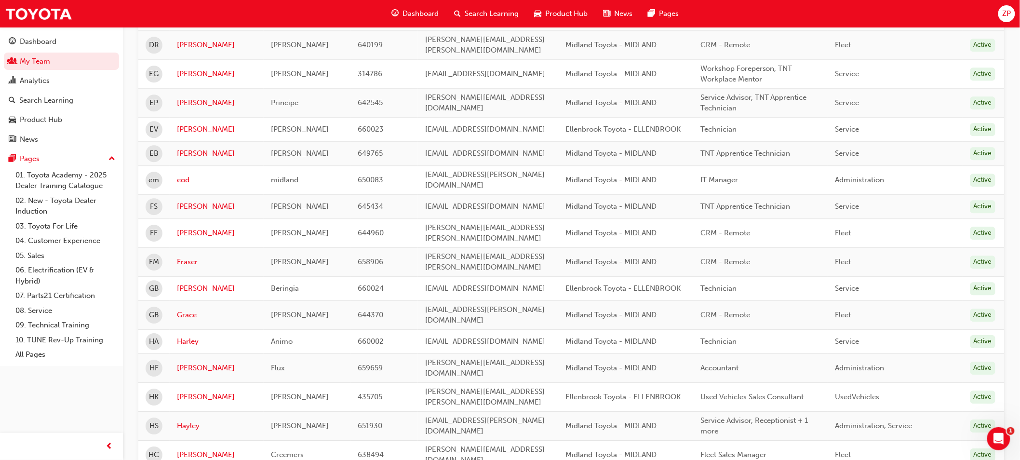 The image size is (1020, 460). I want to click on span: midland, so click(284, 180).